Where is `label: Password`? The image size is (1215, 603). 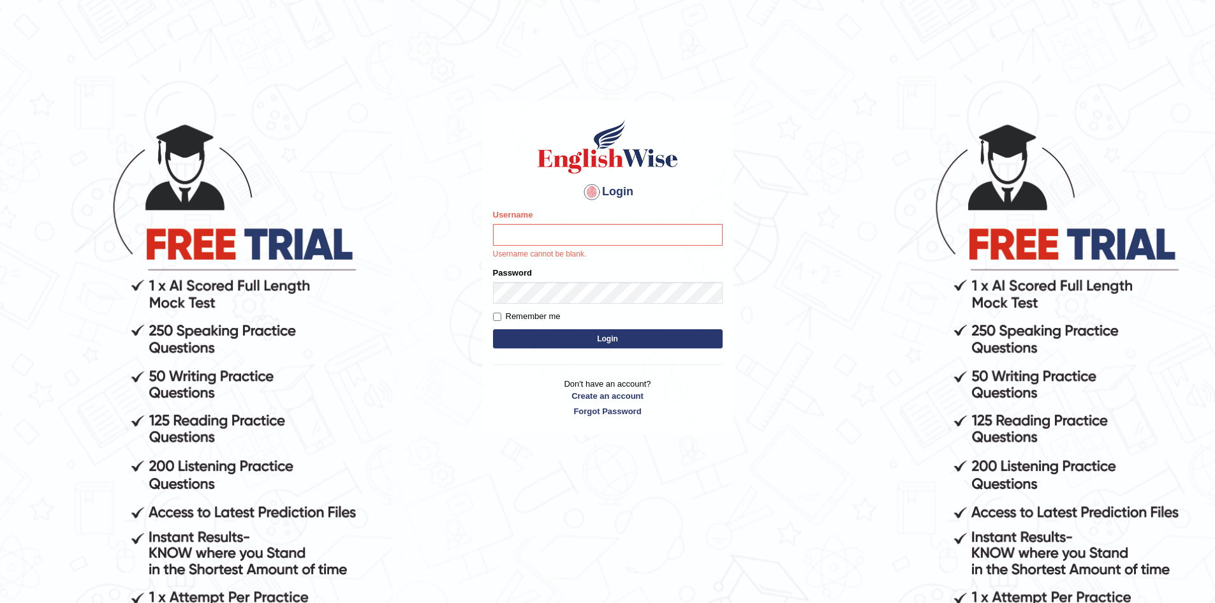
label: Password is located at coordinates (512, 272).